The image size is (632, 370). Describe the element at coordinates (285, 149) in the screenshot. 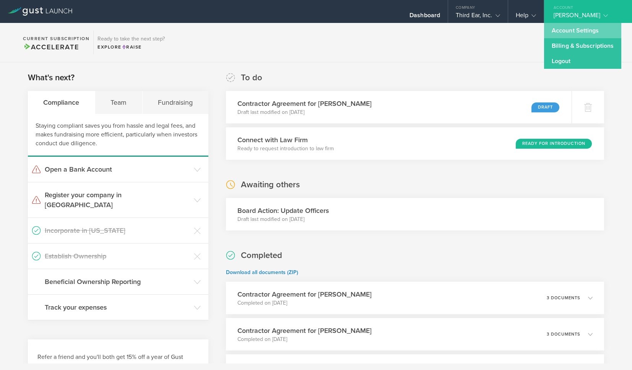

I see `p: Ready to request introduction to law firm` at that location.